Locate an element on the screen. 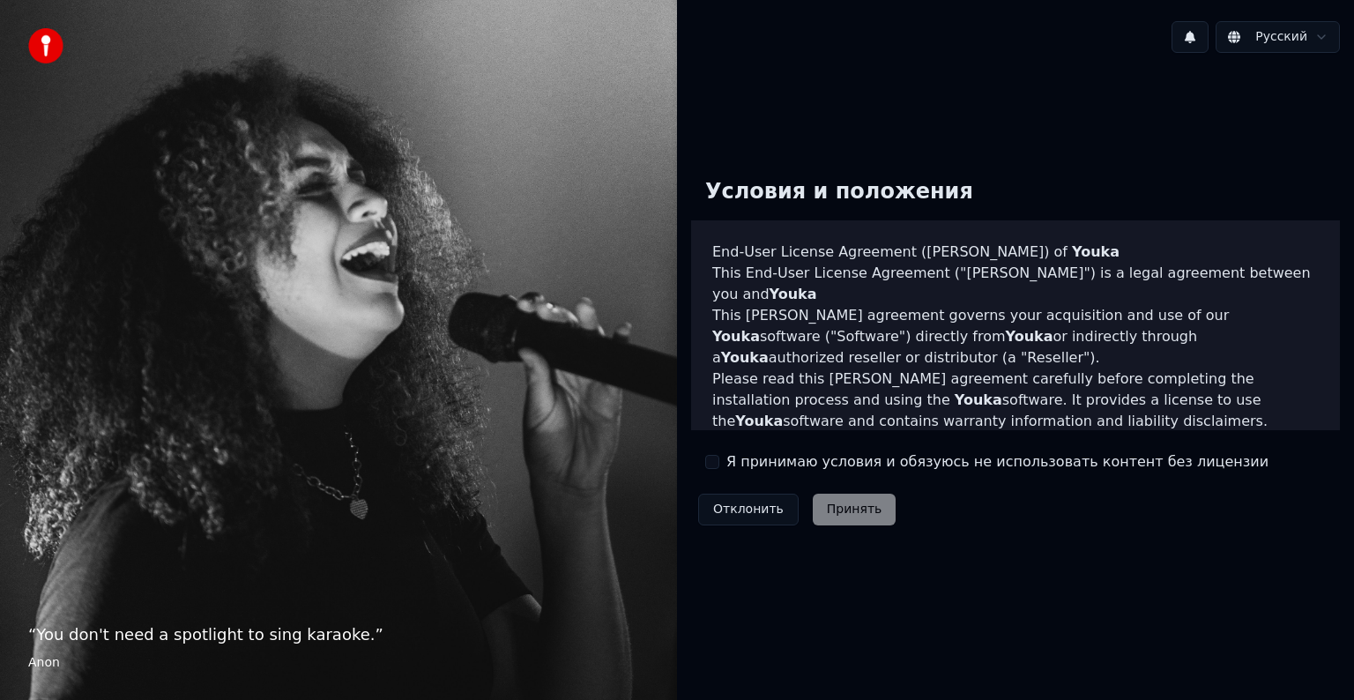  button: Отклонить is located at coordinates (748, 509).